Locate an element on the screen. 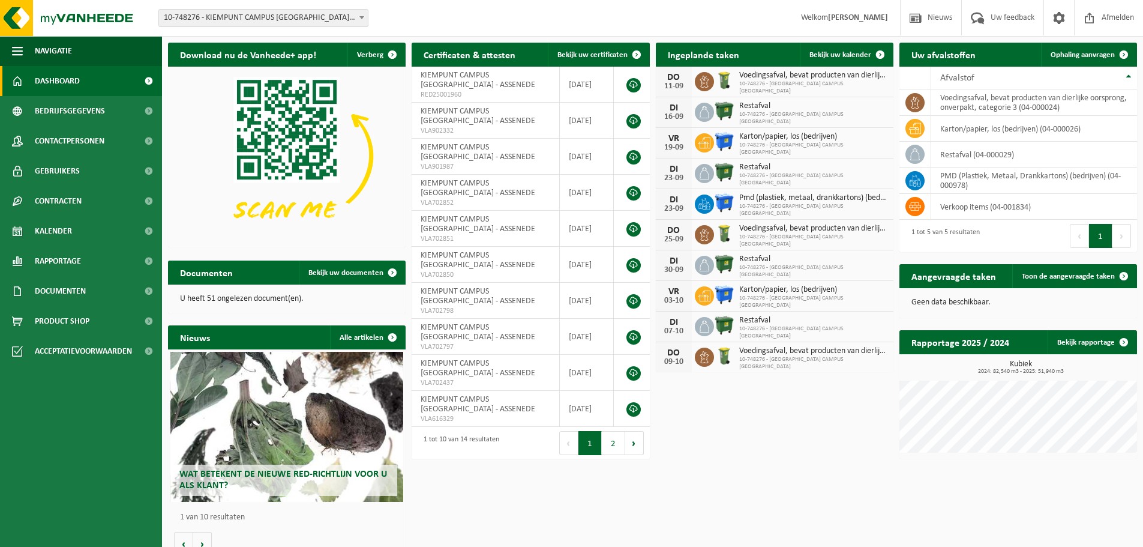 The width and height of the screenshot is (1143, 547). span: VLA702798 is located at coordinates (485, 311).